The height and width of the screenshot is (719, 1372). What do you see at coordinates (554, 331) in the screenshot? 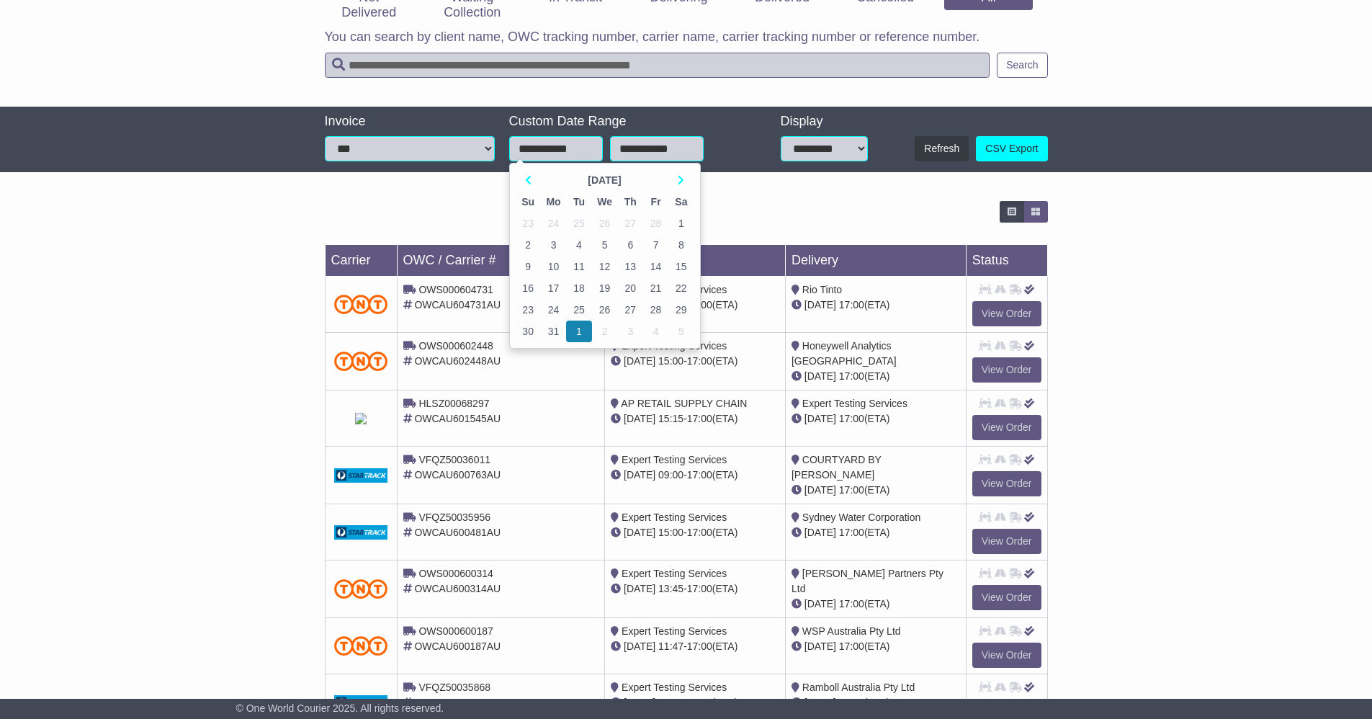
I see `td: 31` at bounding box center [554, 331].